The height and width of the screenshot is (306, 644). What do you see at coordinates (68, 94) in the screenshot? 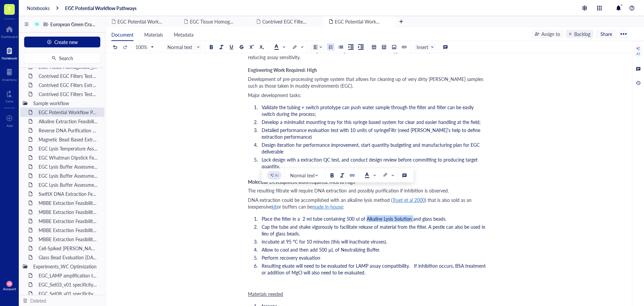
I see `div: Contrived EGC Filters Test3_13AUG25` at bounding box center [68, 94].